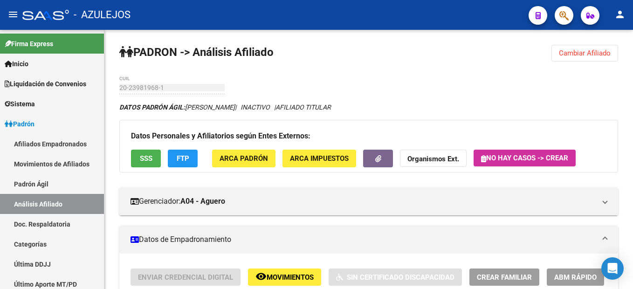 This screenshot has width=633, height=289. Describe the element at coordinates (433, 158) in the screenshot. I see `button: Organismos Ext.` at that location.